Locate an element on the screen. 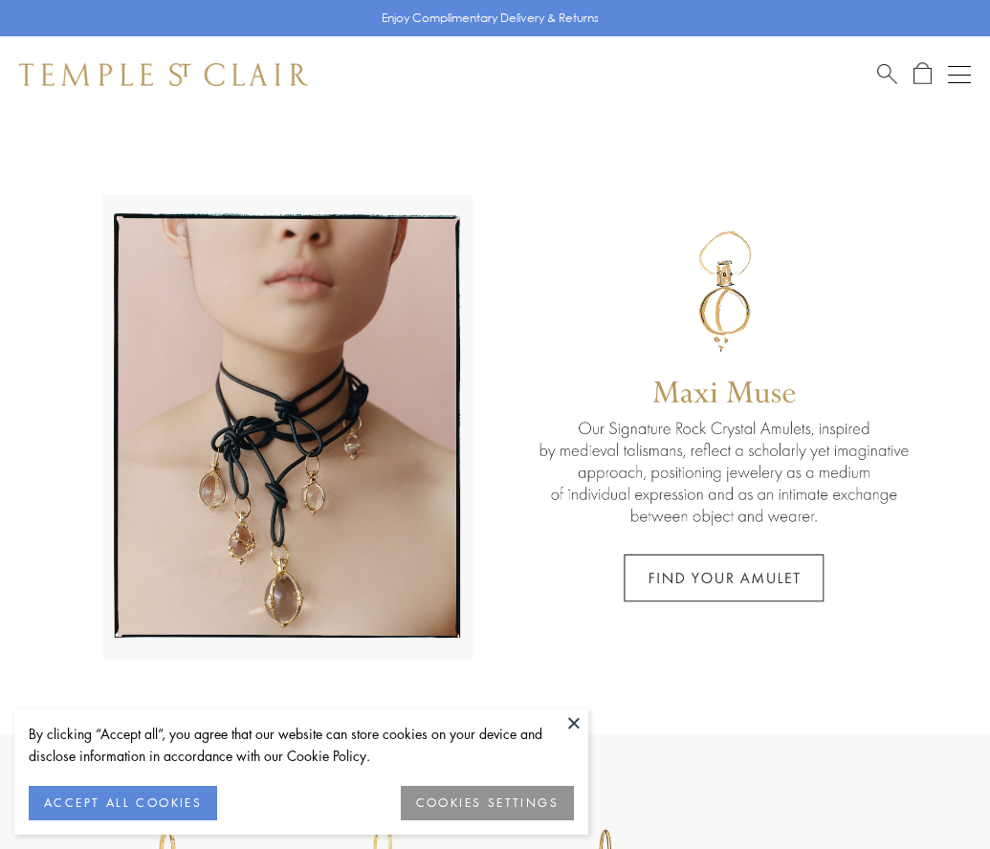 Image resolution: width=990 pixels, height=849 pixels. a: Open Shopping Bag is located at coordinates (922, 74).